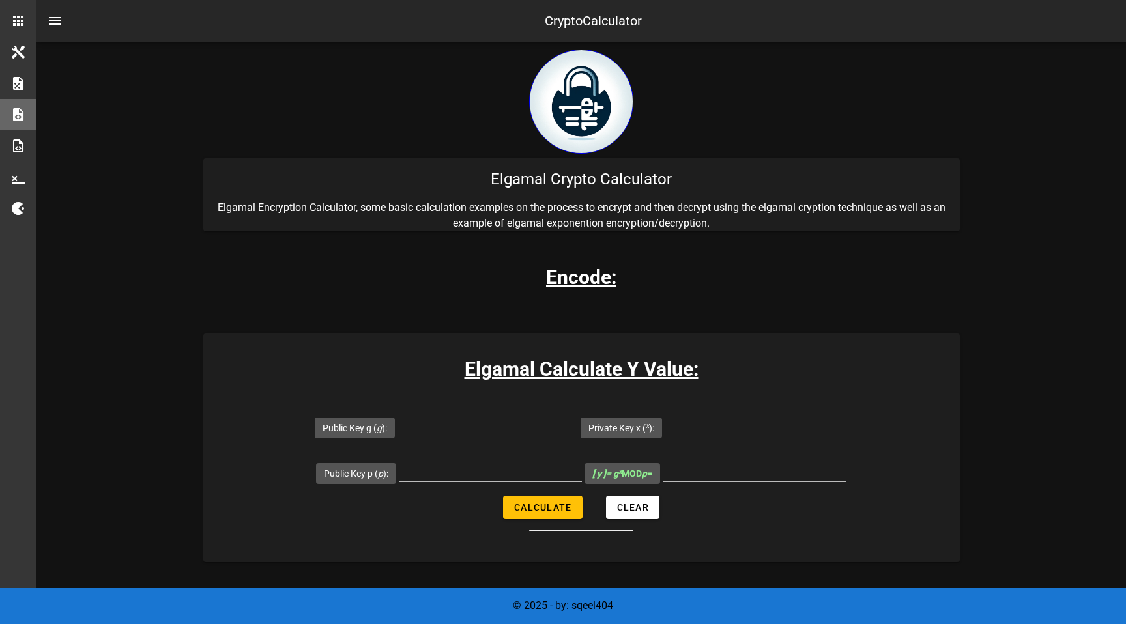 This screenshot has height=624, width=1126. I want to click on span: MOD =, so click(622, 474).